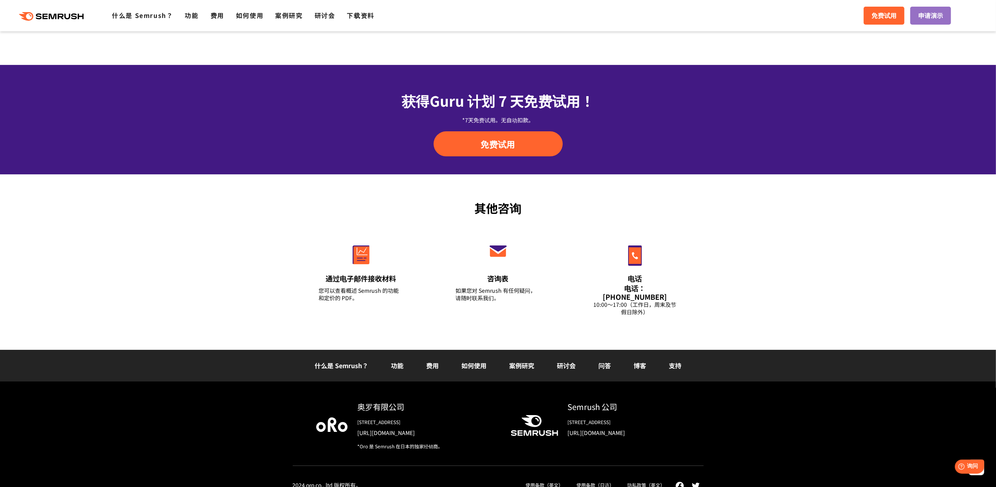  Describe the element at coordinates (400, 446) in the screenshot. I see `font: *Oro 是 Semrush 在日本的独家经销商。` at that location.